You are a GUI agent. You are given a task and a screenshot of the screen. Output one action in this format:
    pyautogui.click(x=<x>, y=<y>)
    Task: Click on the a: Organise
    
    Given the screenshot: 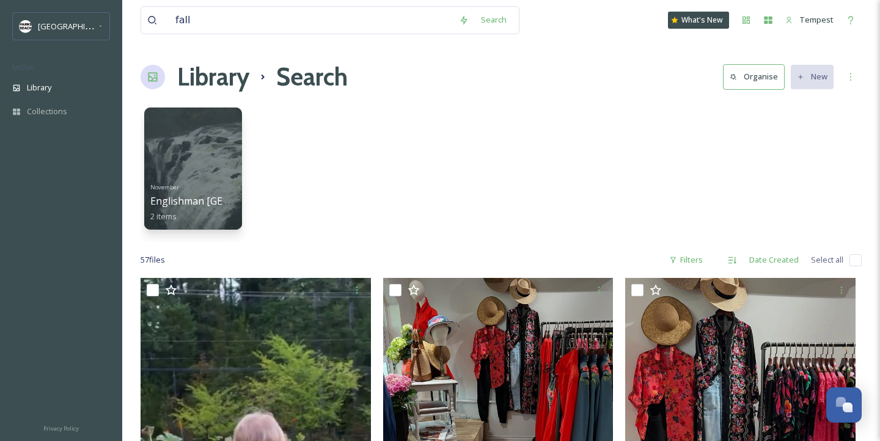 What is the action you would take?
    pyautogui.click(x=756, y=76)
    